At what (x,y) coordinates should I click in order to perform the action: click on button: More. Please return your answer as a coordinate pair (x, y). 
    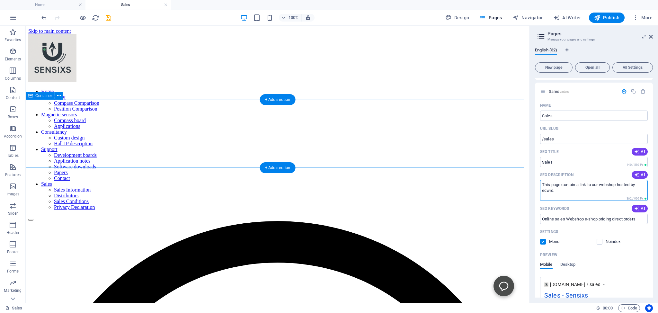
    Looking at the image, I should click on (642, 18).